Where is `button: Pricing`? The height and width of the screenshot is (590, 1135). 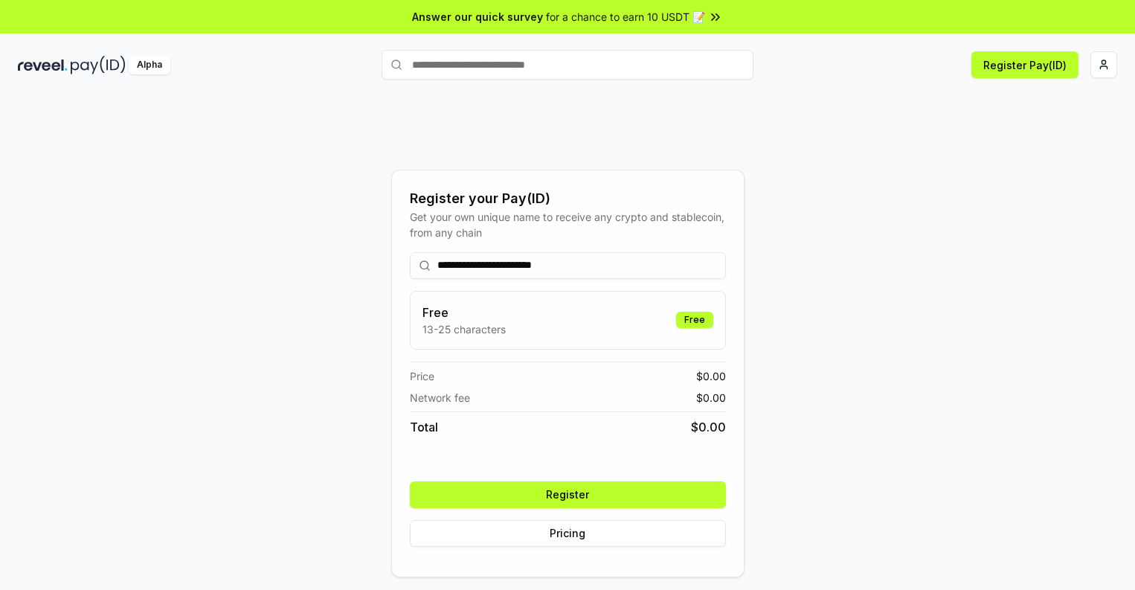
button: Pricing is located at coordinates (567, 533).